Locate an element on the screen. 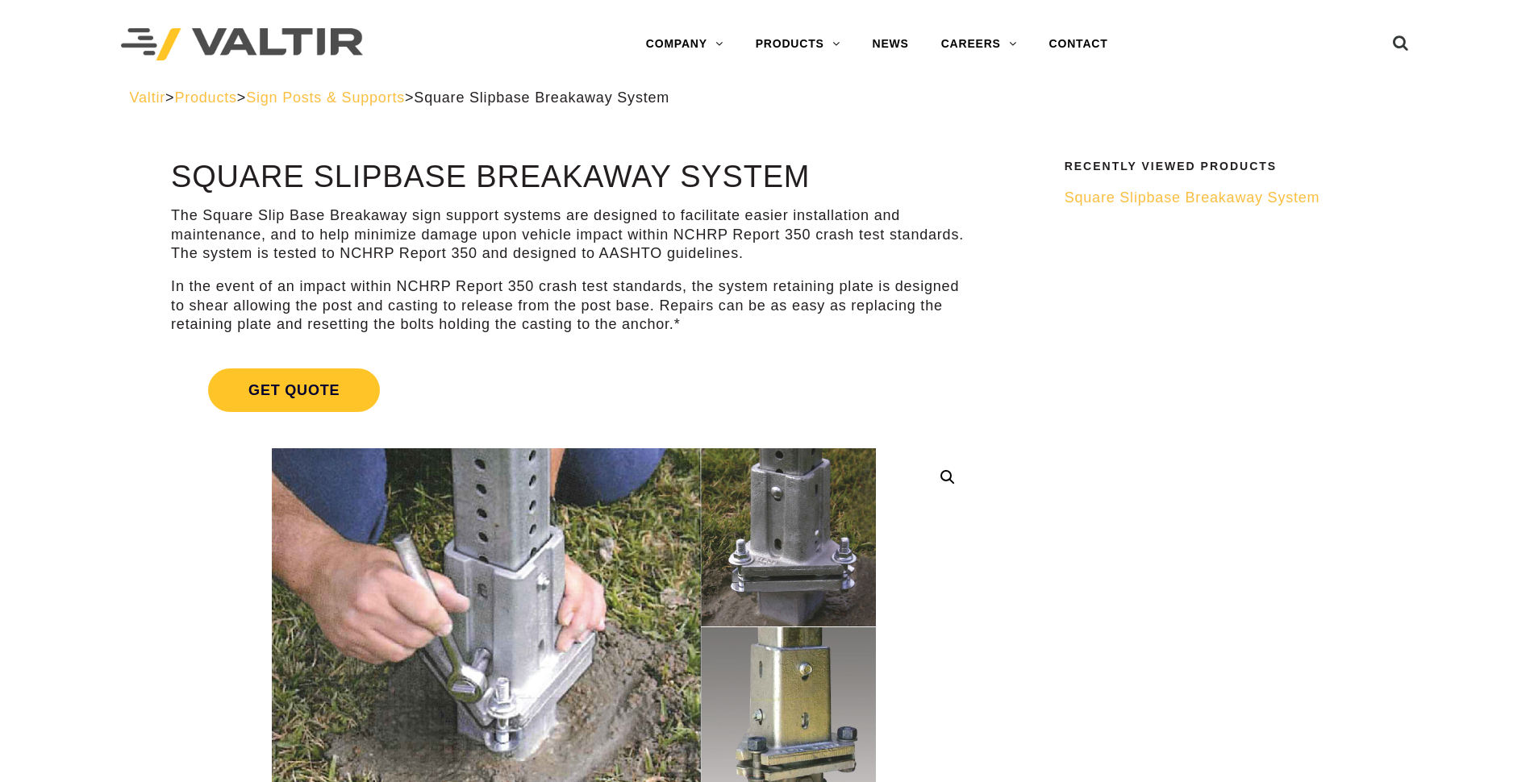 The height and width of the screenshot is (782, 1530). a: Sign Posts & Supports is located at coordinates (325, 98).